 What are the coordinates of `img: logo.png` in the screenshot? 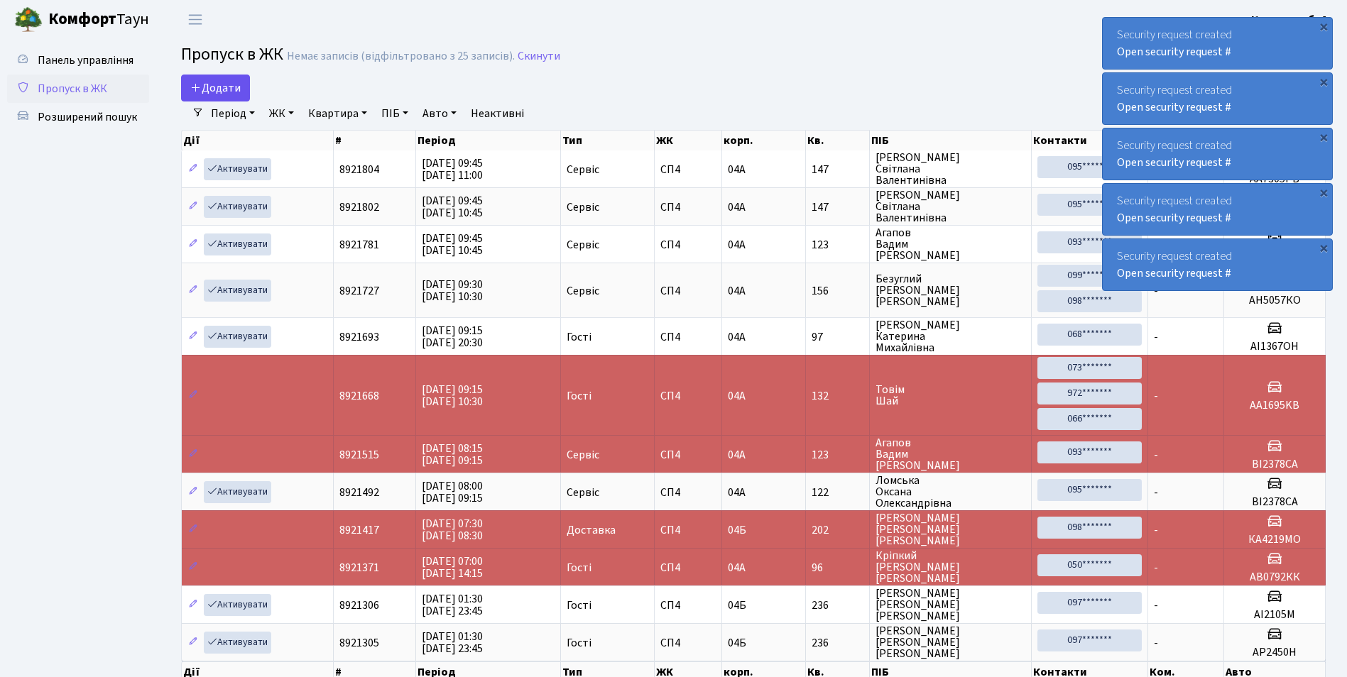 It's located at (28, 20).